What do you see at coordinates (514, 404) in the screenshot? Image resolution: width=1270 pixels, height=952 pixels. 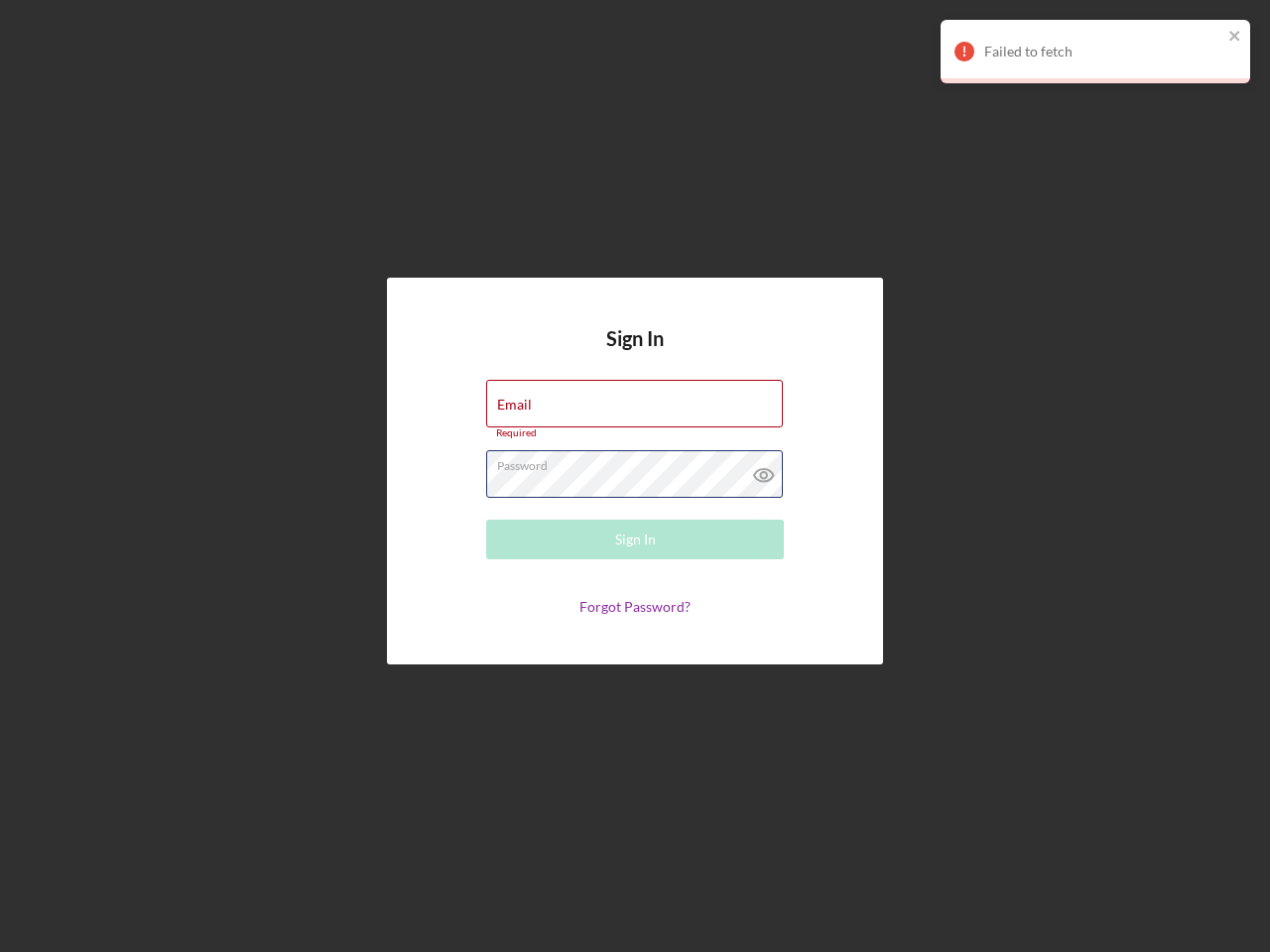 I see `label: Email` at bounding box center [514, 404].